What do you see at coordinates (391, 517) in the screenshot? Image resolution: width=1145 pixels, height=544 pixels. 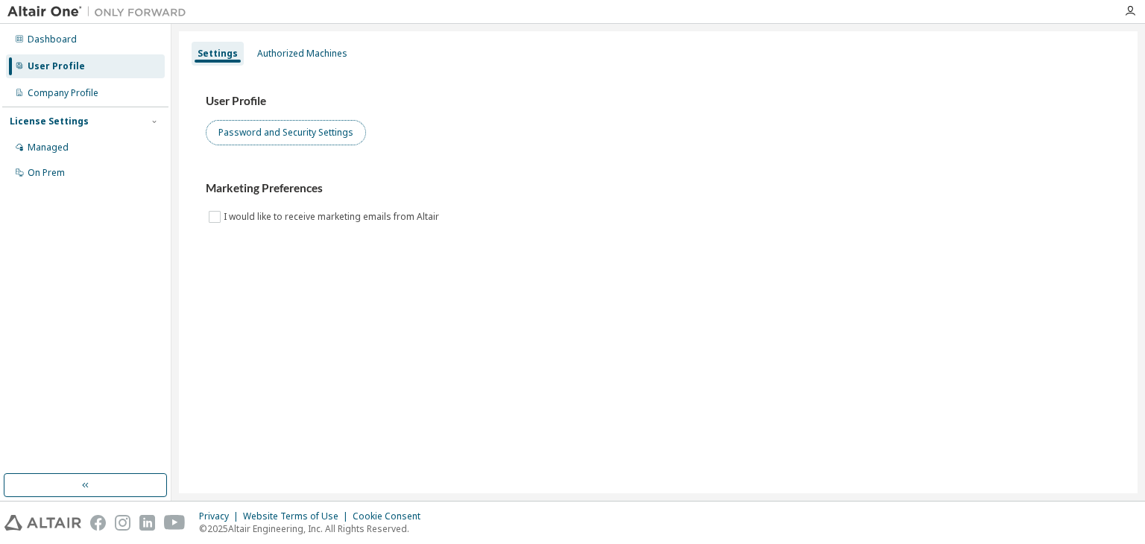 I see `div: Cookie Consent` at bounding box center [391, 517].